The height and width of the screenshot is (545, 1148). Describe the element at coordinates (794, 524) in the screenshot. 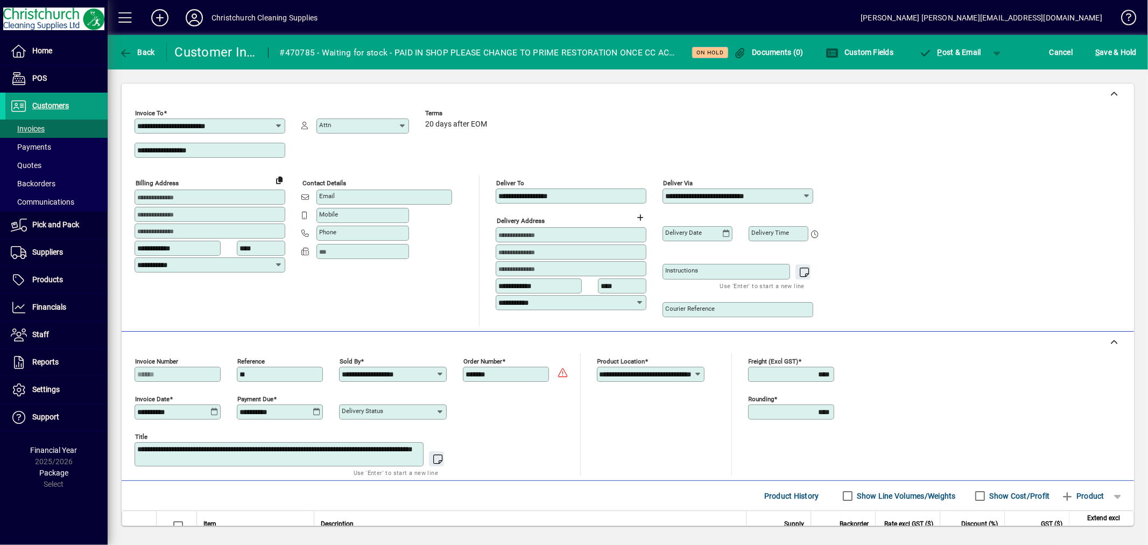

I see `span: Supply` at that location.